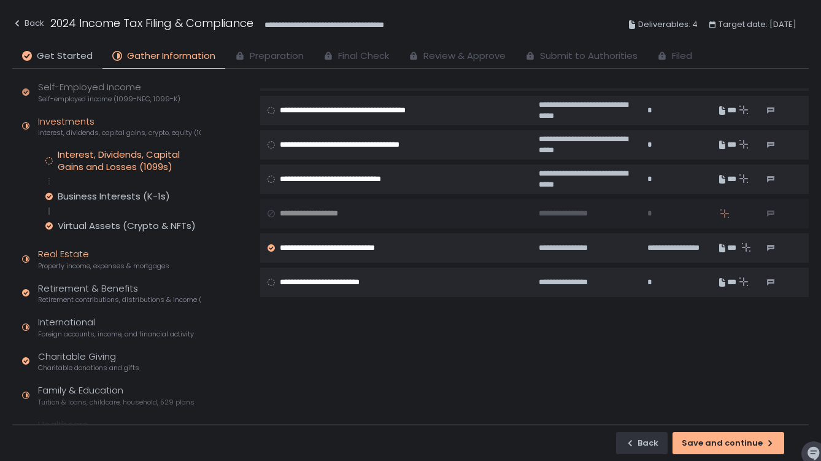 The image size is (821, 461). What do you see at coordinates (152, 23) in the screenshot?
I see `h1: 2024 Income Tax Filing & Compliance` at bounding box center [152, 23].